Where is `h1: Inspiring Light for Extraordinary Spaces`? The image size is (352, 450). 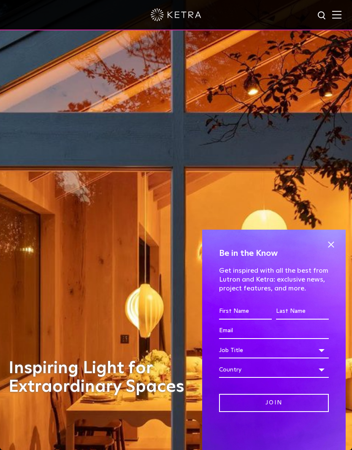 h1: Inspiring Light for Extraordinary Spaces is located at coordinates (117, 378).